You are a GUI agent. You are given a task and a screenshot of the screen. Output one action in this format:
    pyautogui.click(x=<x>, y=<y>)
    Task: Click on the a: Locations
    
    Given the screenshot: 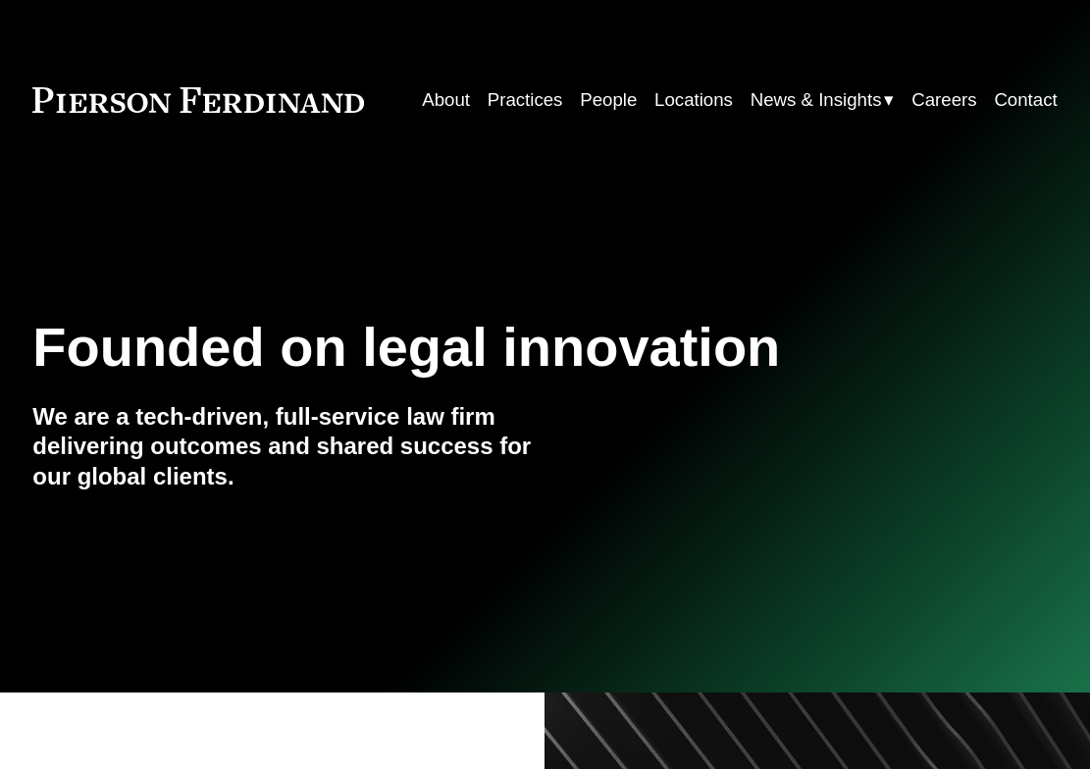 What is the action you would take?
    pyautogui.click(x=694, y=99)
    